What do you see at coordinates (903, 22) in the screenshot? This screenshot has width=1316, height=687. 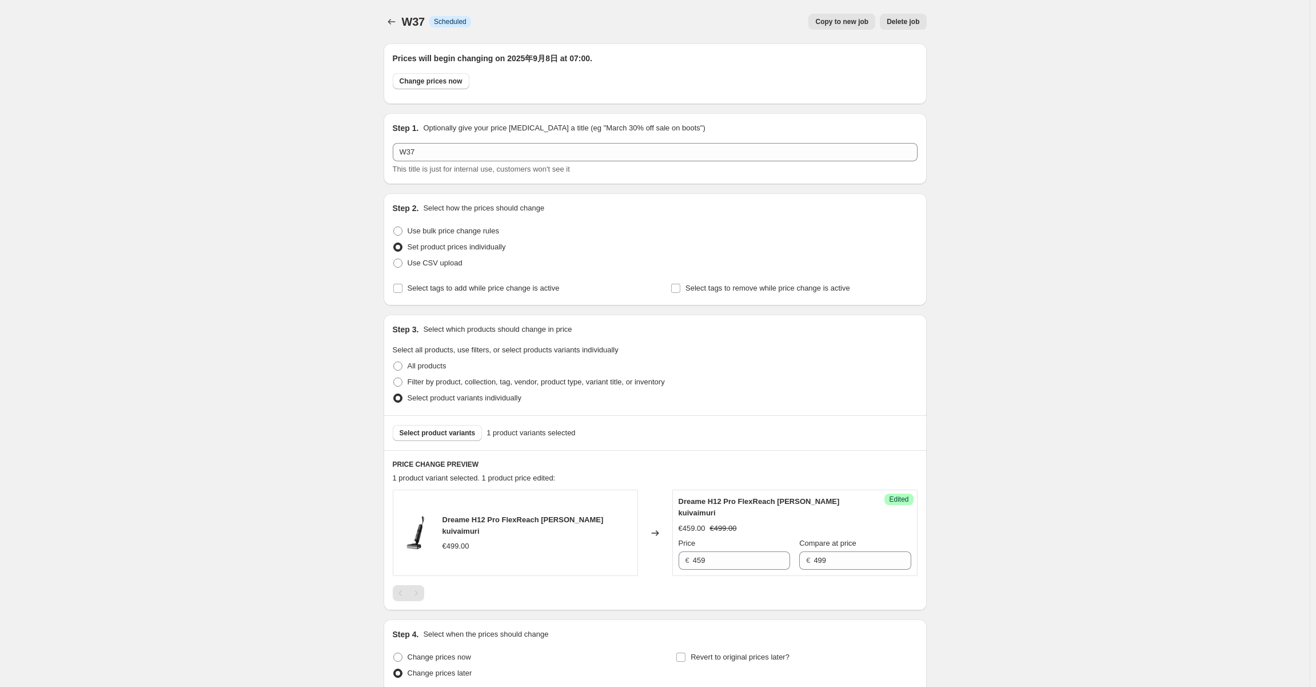 I see `span: Delete job` at bounding box center [903, 22].